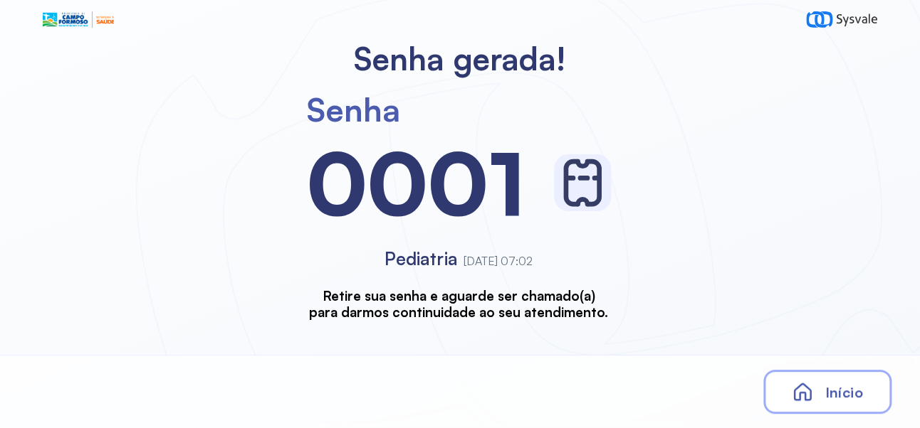 The height and width of the screenshot is (428, 920). Describe the element at coordinates (421, 258) in the screenshot. I see `span: Pediatria` at that location.